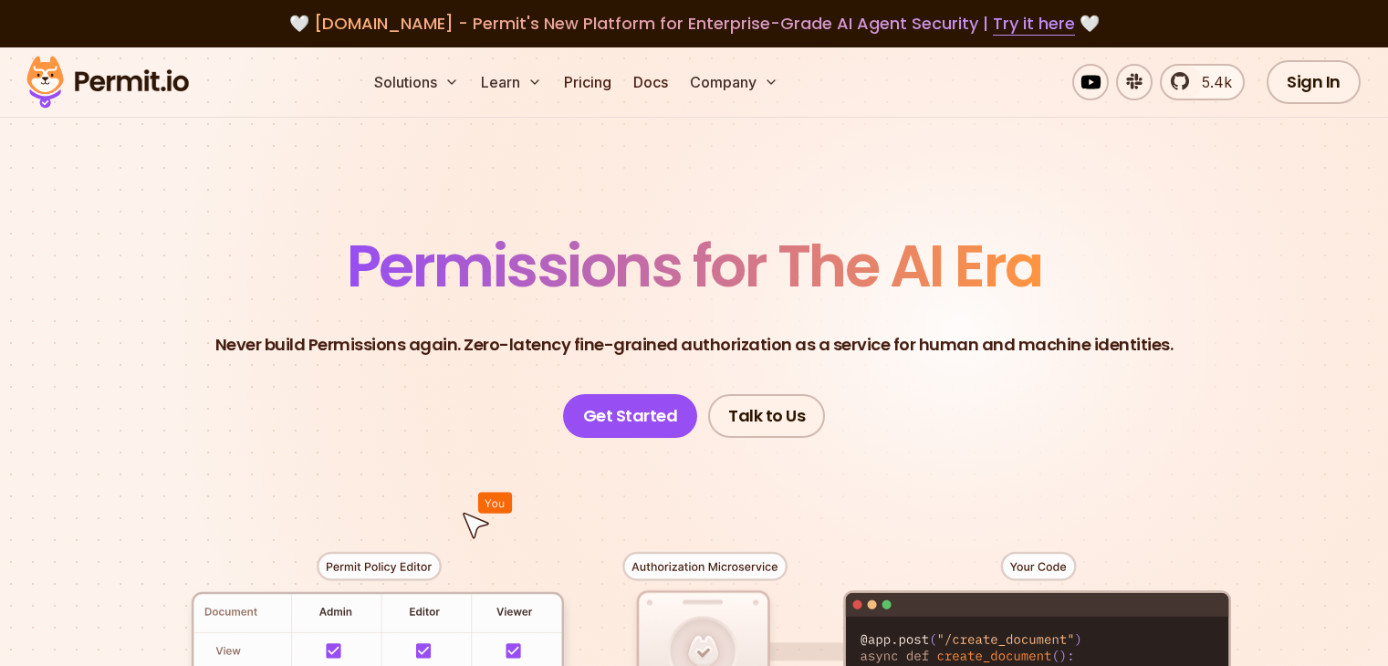 This screenshot has height=666, width=1388. I want to click on button: Learn, so click(511, 82).